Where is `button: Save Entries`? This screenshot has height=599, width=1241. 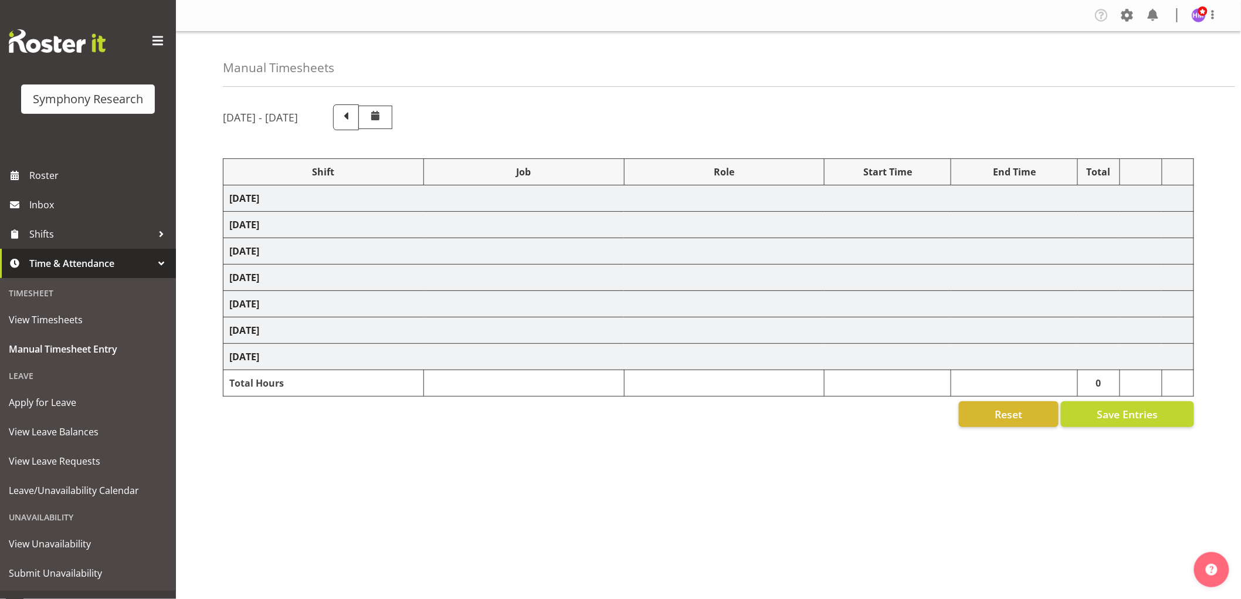
button: Save Entries is located at coordinates (1127, 414).